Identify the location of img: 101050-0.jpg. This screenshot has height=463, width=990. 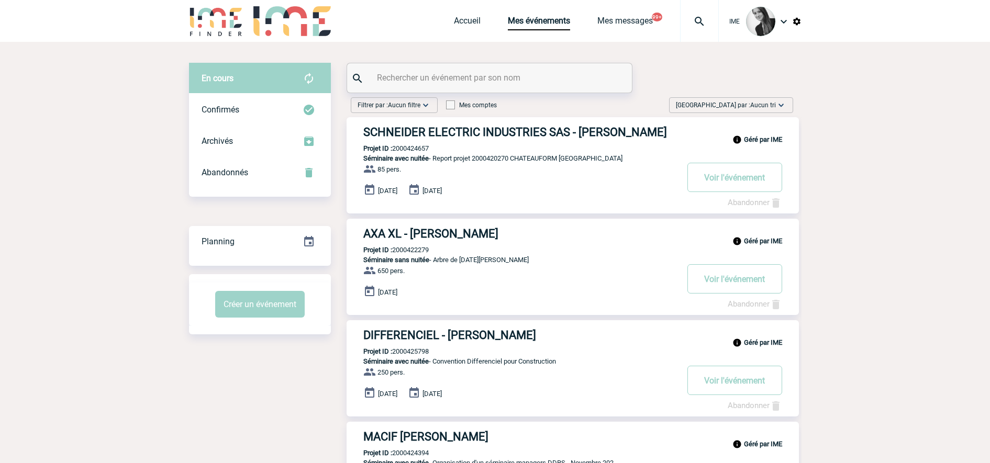
(761, 21).